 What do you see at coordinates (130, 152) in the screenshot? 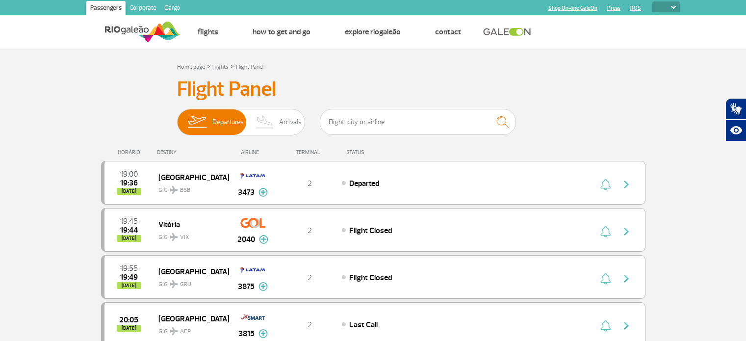
I see `div: HORÁRIO` at bounding box center [130, 152].